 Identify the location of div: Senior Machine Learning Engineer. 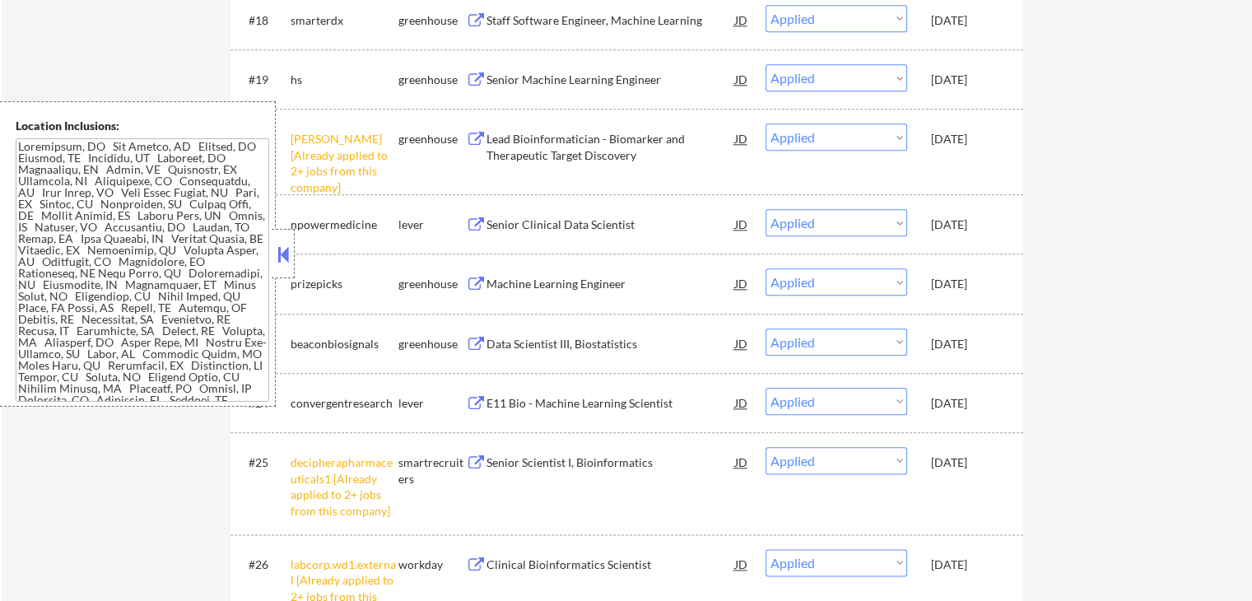
(611, 80).